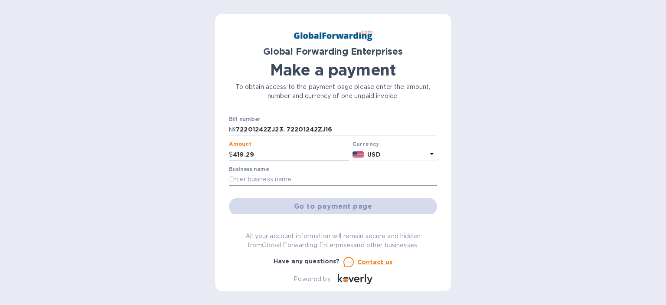 The image size is (666, 305). Describe the element at coordinates (333, 91) in the screenshot. I see `p: To obtain access to the payment page please enter the amount, number and currency of one unpaid i...` at that location.